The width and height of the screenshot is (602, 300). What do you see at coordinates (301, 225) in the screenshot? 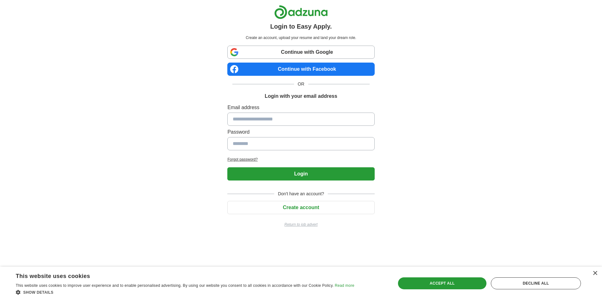
I see `p: Return to job advert` at bounding box center [301, 225].